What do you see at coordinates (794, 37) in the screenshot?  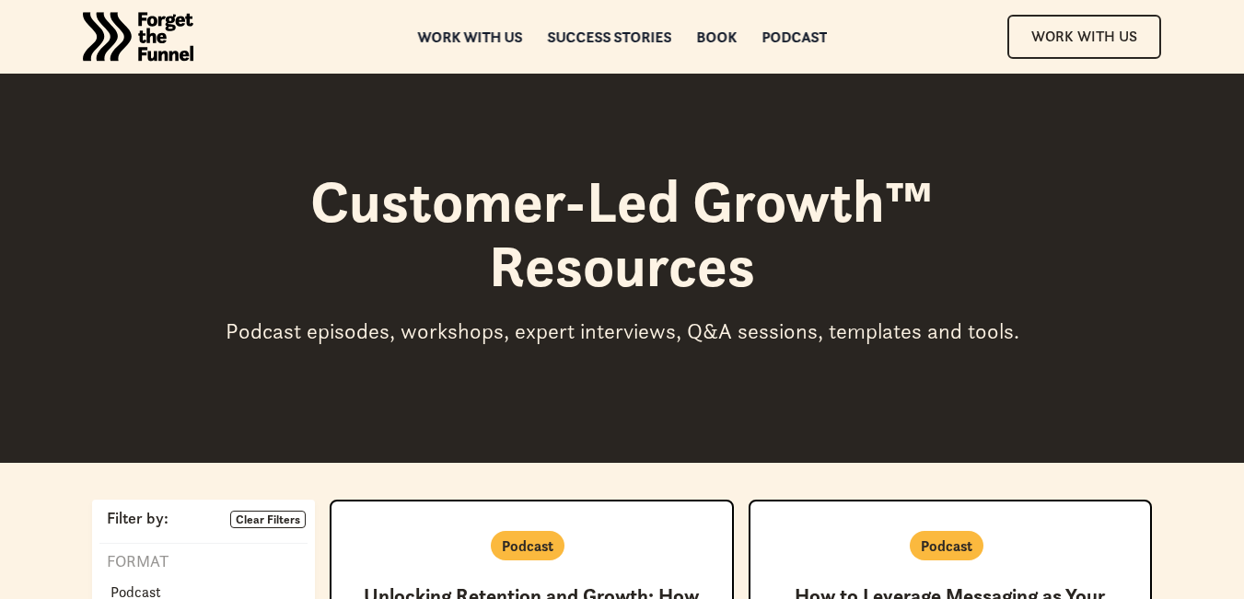 I see `div: Podcast` at bounding box center [794, 37].